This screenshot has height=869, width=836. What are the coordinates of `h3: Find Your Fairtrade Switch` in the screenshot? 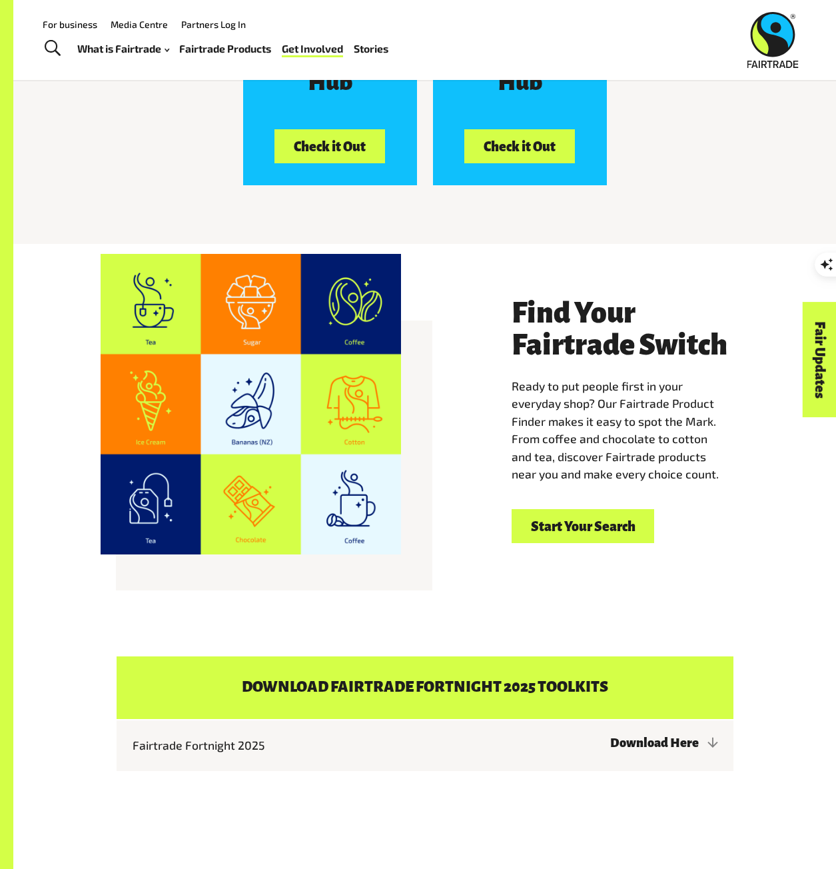 It's located at (630, 329).